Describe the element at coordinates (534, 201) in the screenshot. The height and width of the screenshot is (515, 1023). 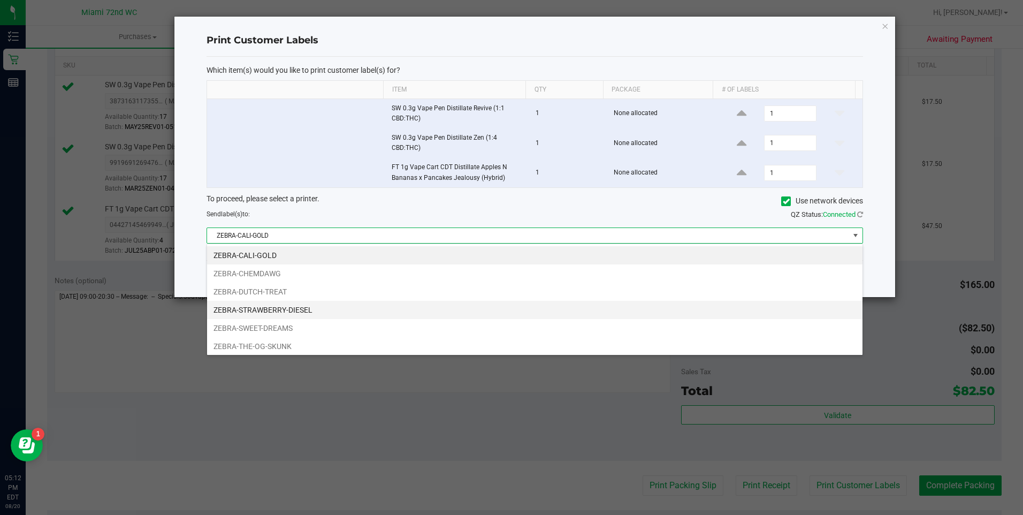
I see `div: To proceed, please select a printer.` at that location.